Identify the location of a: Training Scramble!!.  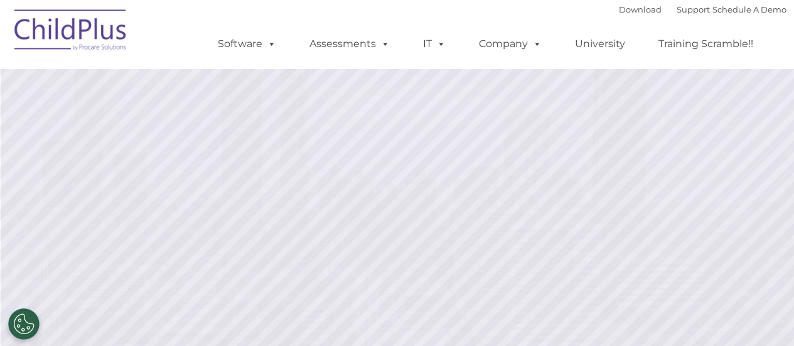
(705, 44).